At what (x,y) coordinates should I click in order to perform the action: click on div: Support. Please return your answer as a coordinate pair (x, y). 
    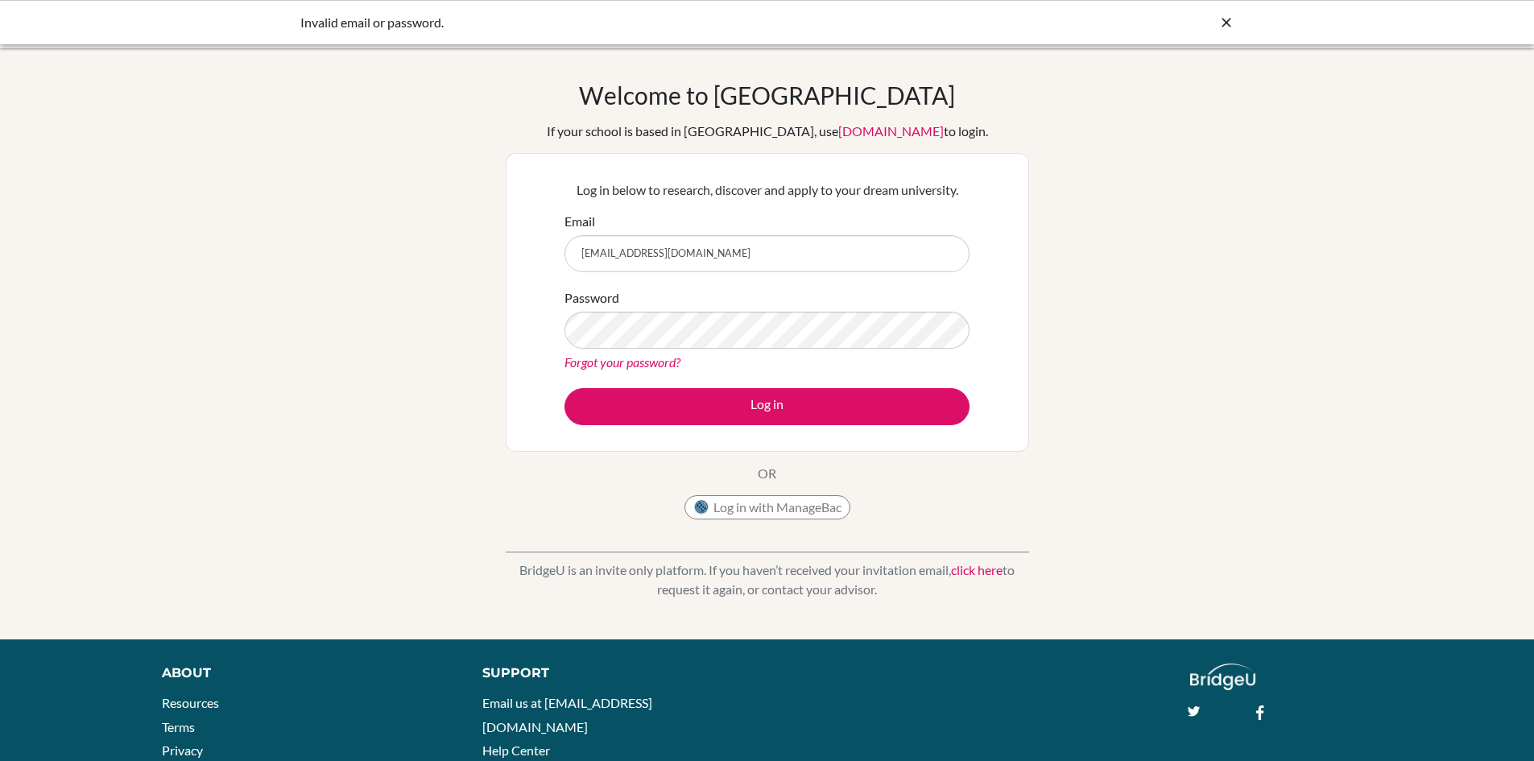
    Looking at the image, I should click on (615, 673).